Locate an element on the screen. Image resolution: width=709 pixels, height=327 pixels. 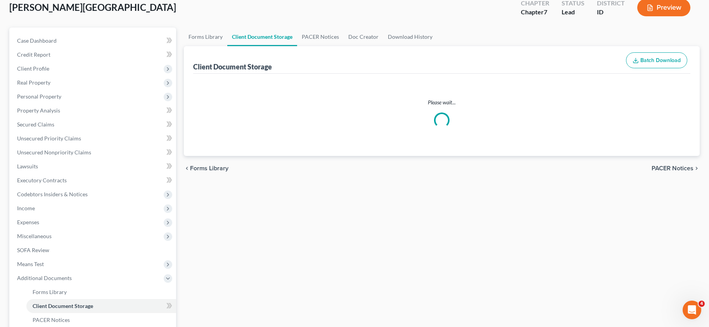
span: Executory Contracts is located at coordinates (42, 180).